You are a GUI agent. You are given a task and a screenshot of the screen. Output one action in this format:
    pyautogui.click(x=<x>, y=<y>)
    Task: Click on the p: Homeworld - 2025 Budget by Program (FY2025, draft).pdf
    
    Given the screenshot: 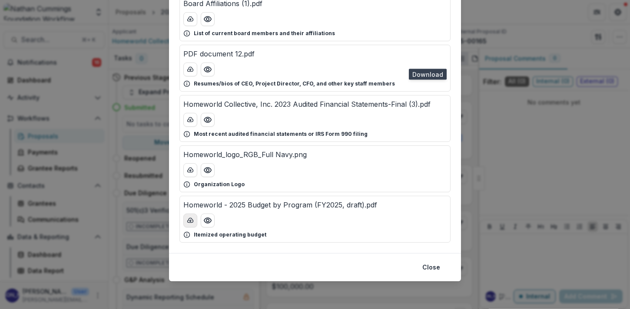 What is the action you would take?
    pyautogui.click(x=280, y=205)
    